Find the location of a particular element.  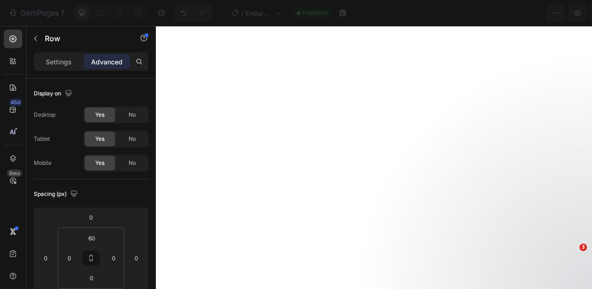

p: Settings is located at coordinates (59, 62).